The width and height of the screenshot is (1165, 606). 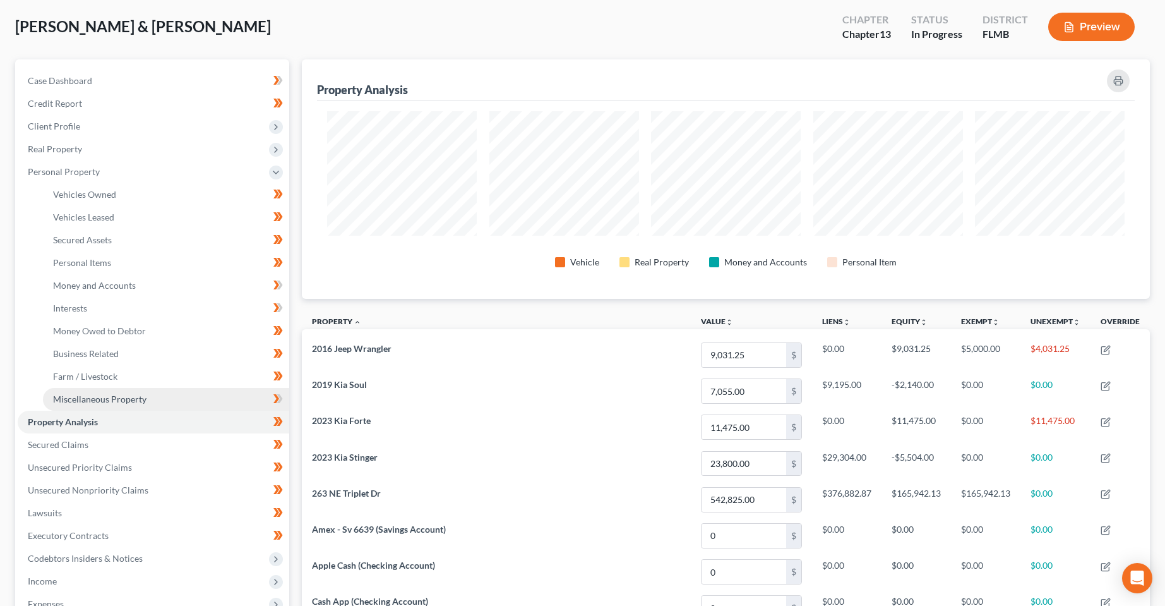 What do you see at coordinates (1055, 321) in the screenshot?
I see `a: Unexemptunfold_more` at bounding box center [1055, 321].